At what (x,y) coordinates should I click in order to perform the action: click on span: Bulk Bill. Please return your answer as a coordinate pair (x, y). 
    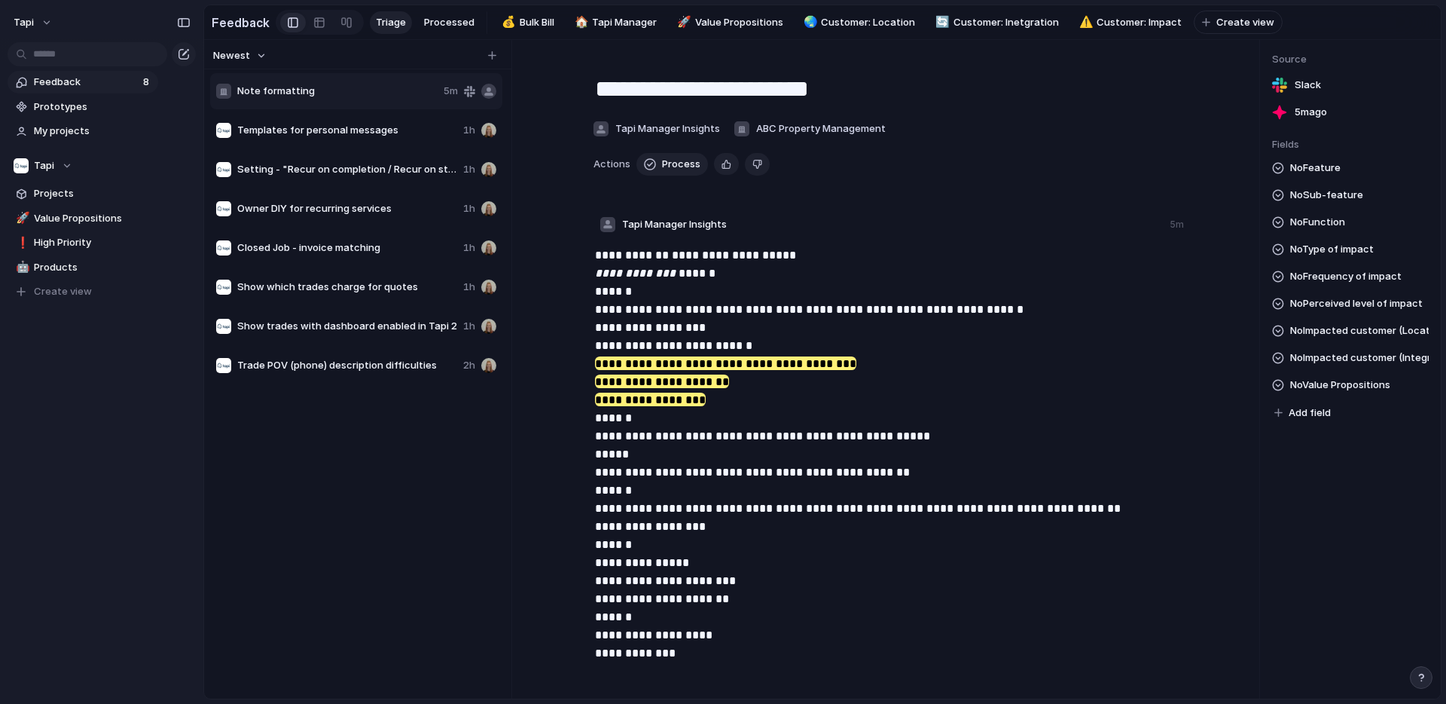
    Looking at the image, I should click on (537, 23).